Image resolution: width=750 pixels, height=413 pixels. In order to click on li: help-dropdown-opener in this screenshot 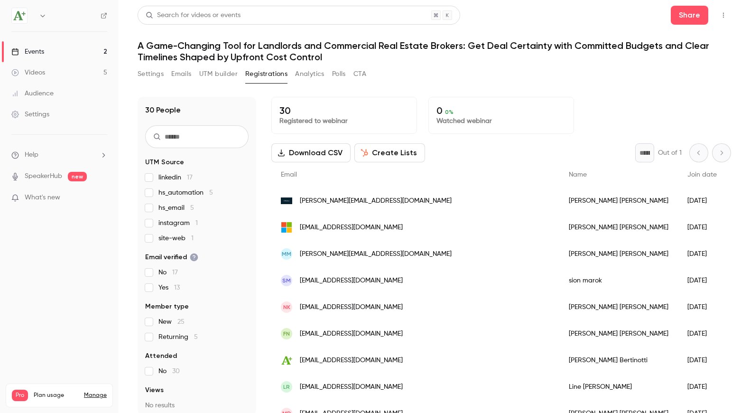, I will do `click(59, 155)`.